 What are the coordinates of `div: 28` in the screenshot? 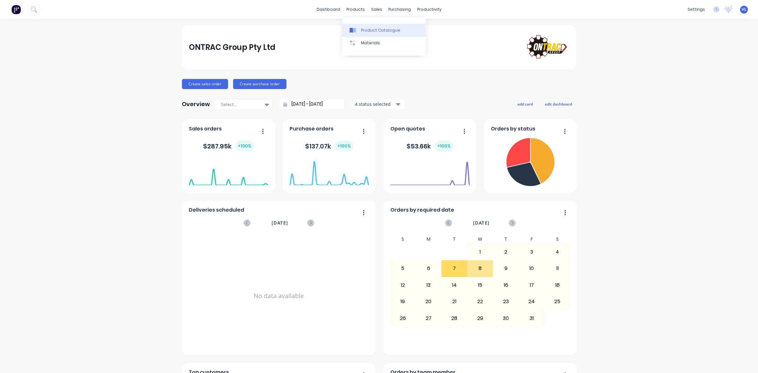 It's located at (454, 318).